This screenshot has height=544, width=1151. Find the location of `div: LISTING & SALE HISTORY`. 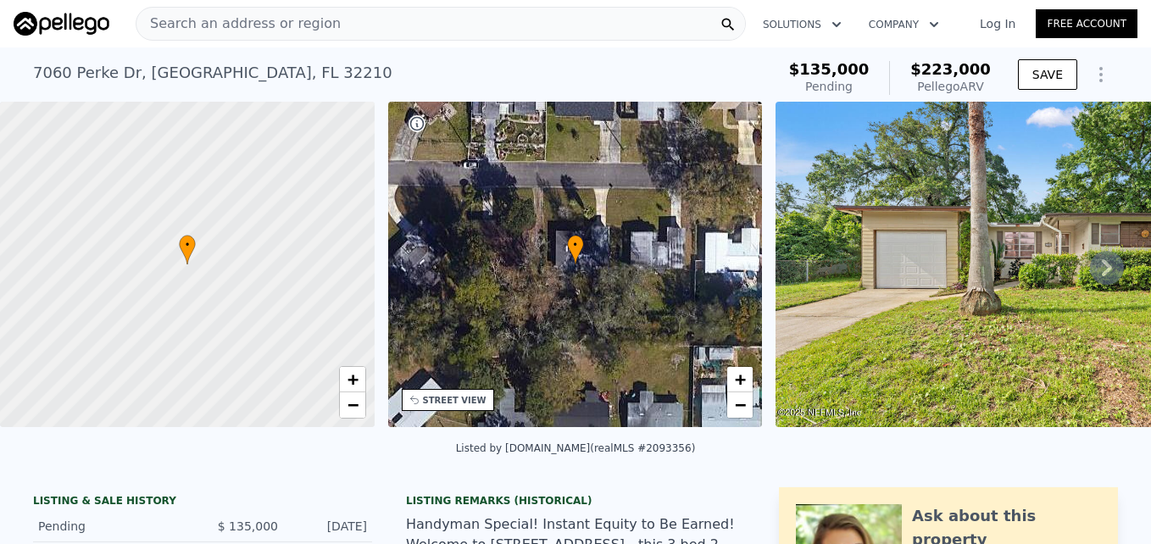

div: LISTING & SALE HISTORY is located at coordinates (203, 503).